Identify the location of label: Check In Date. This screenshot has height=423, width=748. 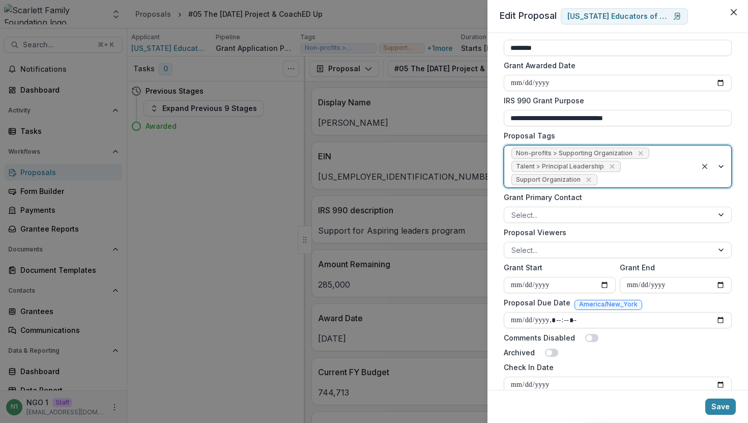
(615, 367).